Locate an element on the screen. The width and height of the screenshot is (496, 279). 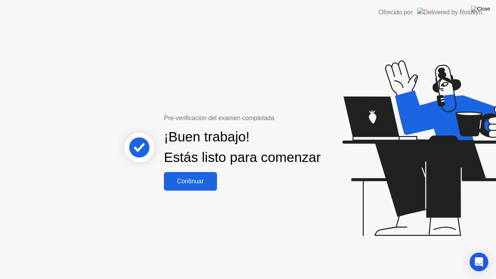
div: Ofrecido por is located at coordinates (396, 12).